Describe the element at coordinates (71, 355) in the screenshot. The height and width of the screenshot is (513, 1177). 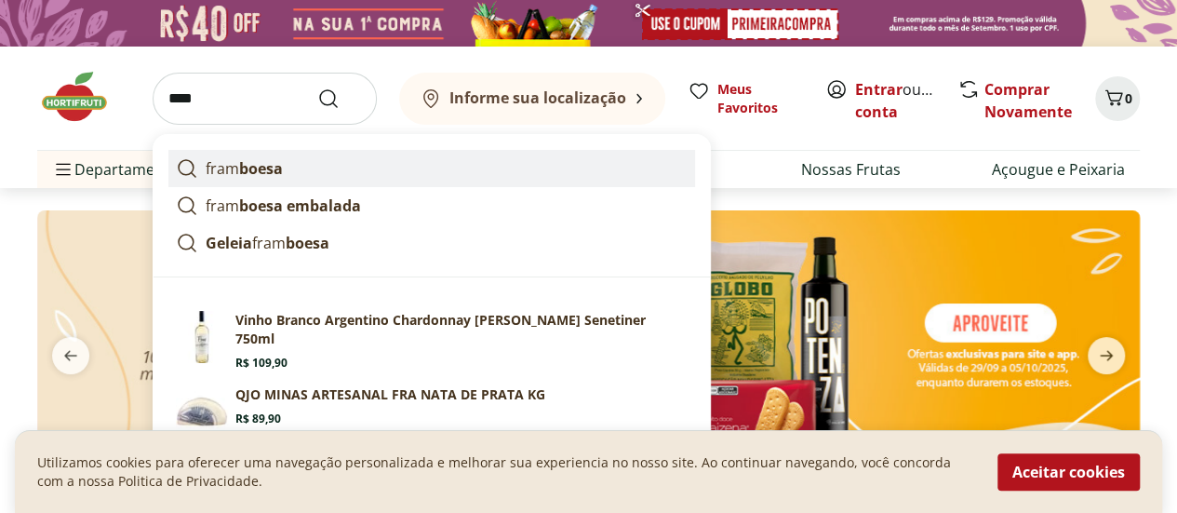
I see `button: previous` at that location.